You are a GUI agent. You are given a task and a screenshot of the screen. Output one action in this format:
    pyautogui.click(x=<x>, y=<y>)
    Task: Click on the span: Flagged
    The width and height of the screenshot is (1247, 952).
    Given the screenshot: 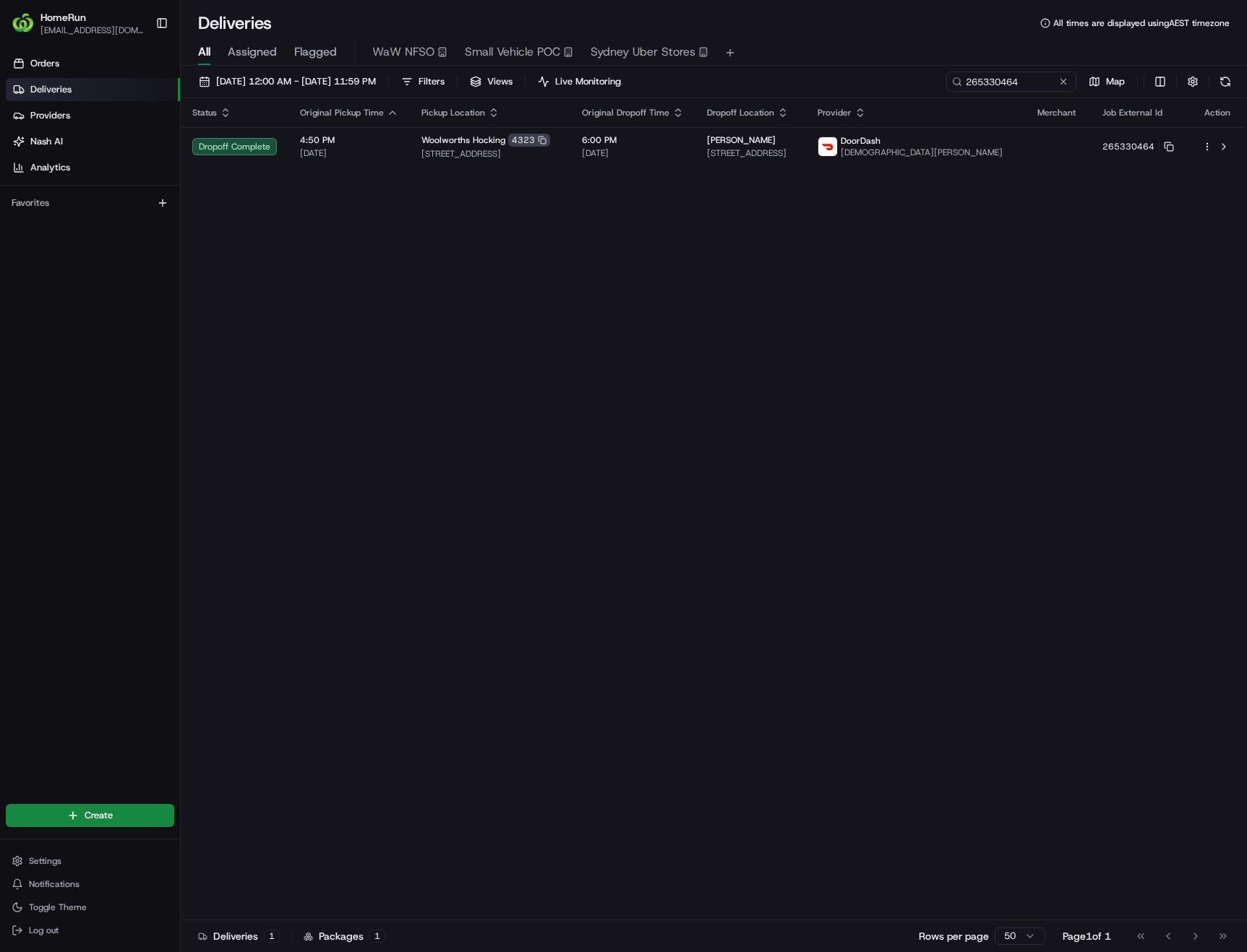 What is the action you would take?
    pyautogui.click(x=315, y=52)
    